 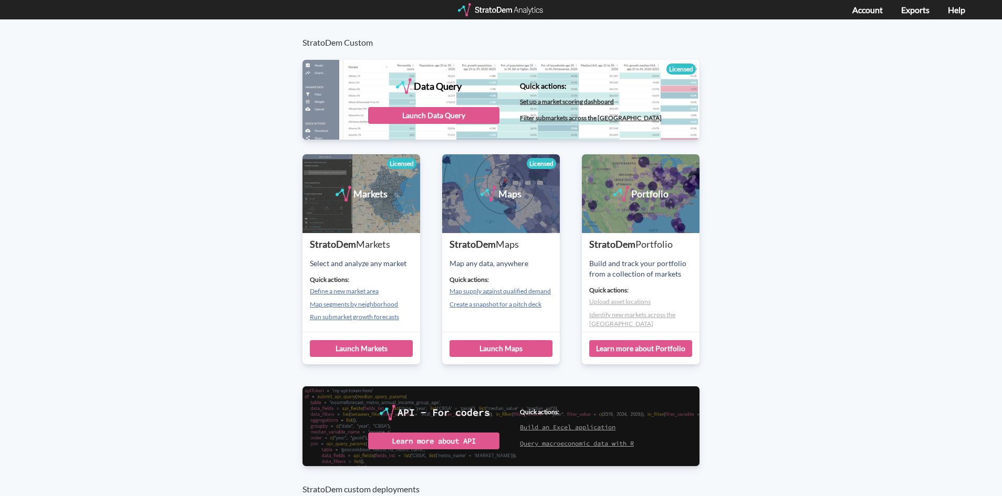 I want to click on a: Exports, so click(x=915, y=9).